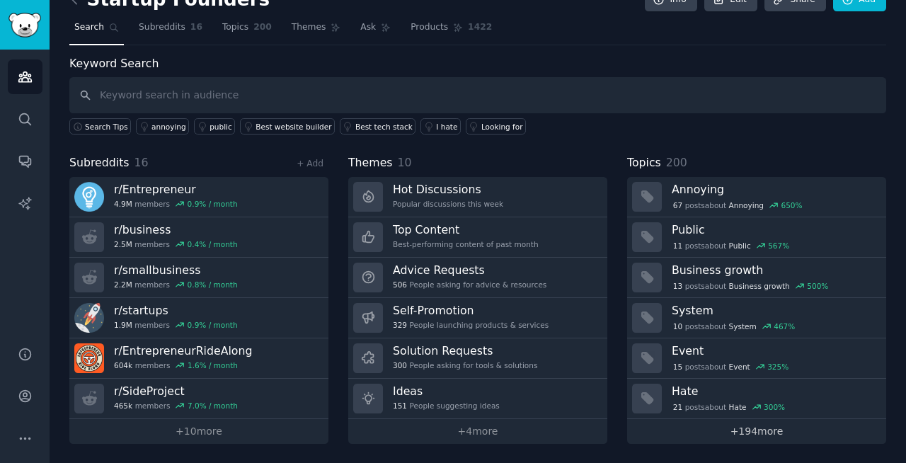 Image resolution: width=906 pixels, height=463 pixels. Describe the element at coordinates (465, 350) in the screenshot. I see `h3: Solution Requests` at that location.